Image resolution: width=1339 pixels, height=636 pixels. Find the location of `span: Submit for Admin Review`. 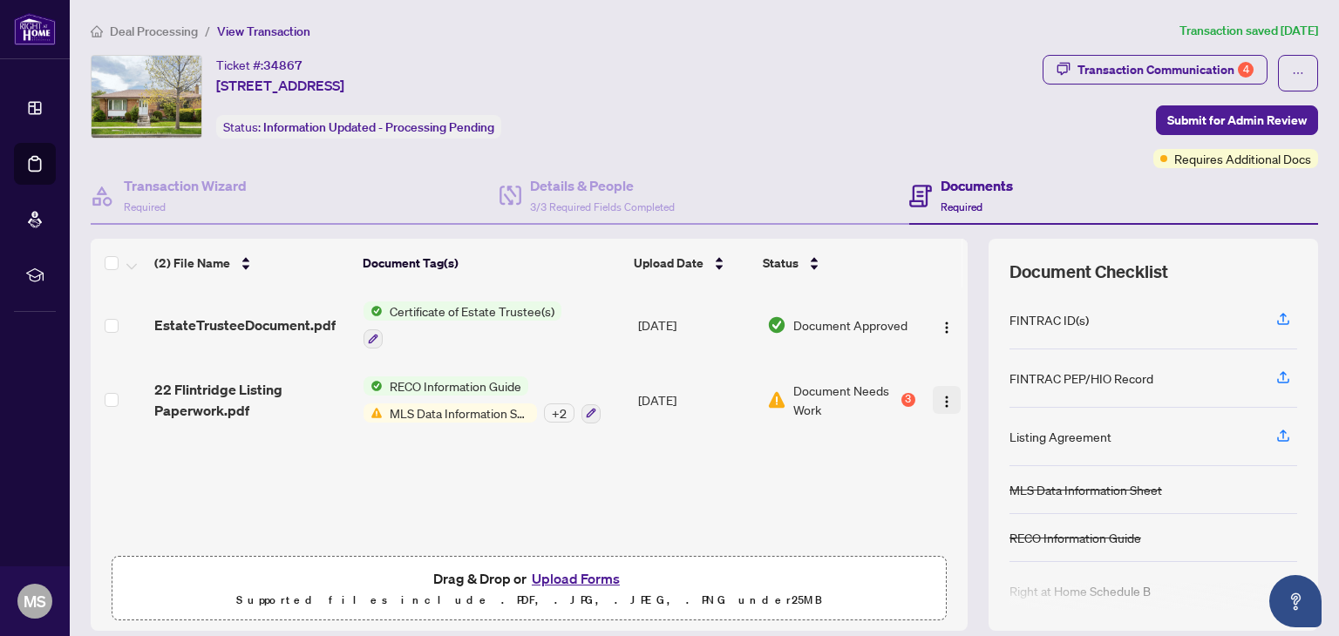

span: Submit for Admin Review is located at coordinates (1237, 120).